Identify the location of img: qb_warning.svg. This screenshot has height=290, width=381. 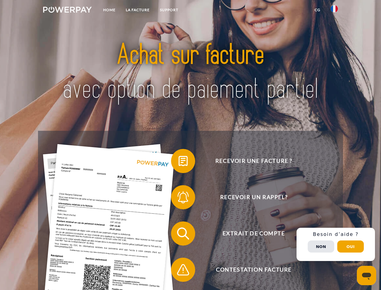
(183, 270).